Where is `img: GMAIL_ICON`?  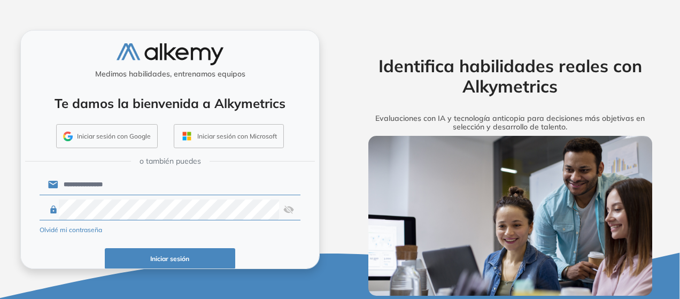
img: GMAIL_ICON is located at coordinates (68, 136).